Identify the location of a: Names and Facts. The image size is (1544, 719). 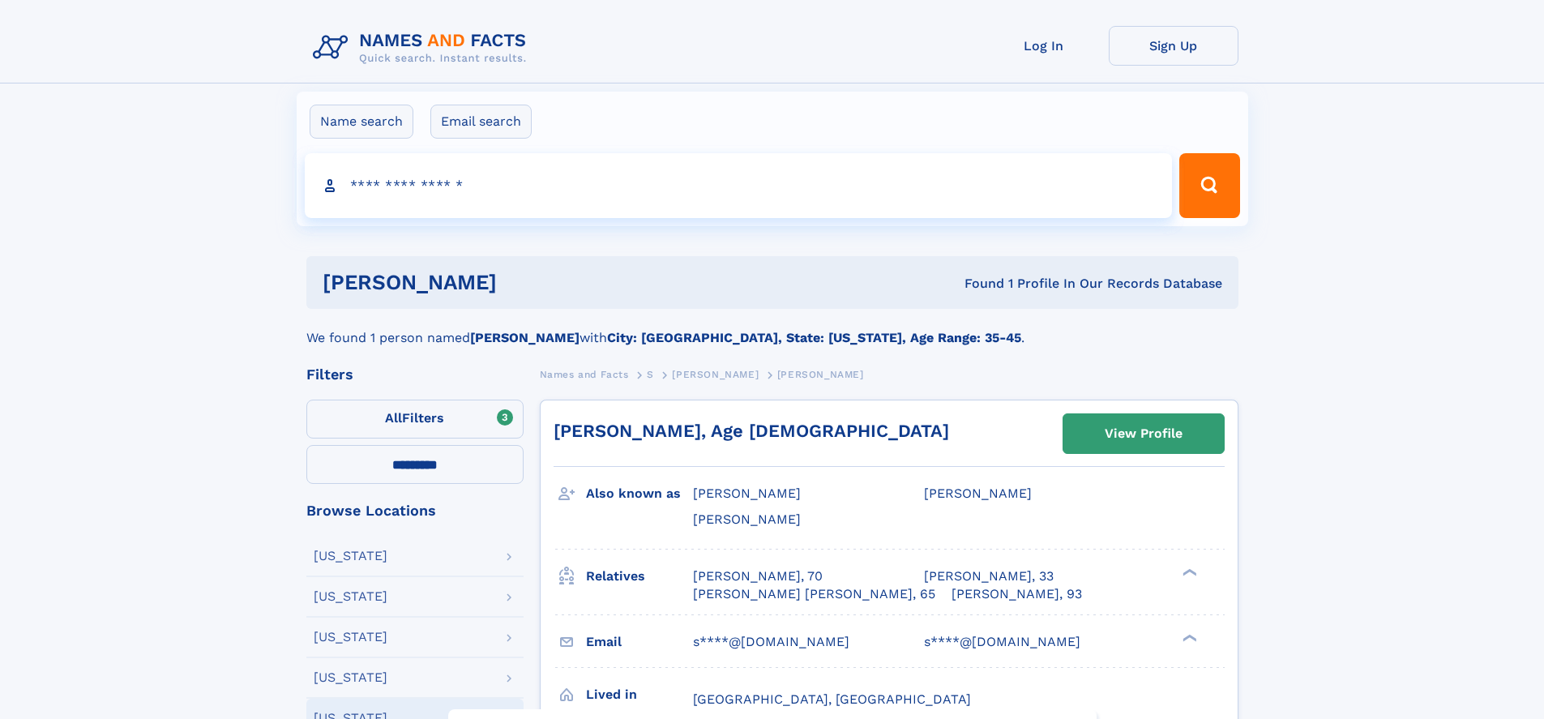
(584, 374).